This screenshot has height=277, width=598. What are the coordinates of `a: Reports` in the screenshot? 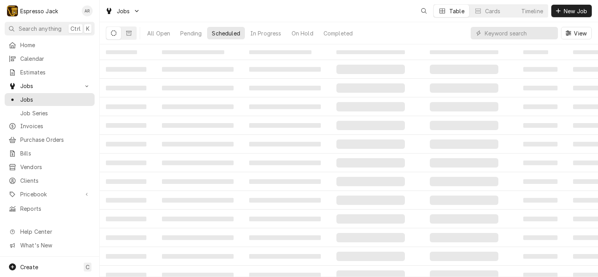 It's located at (49, 208).